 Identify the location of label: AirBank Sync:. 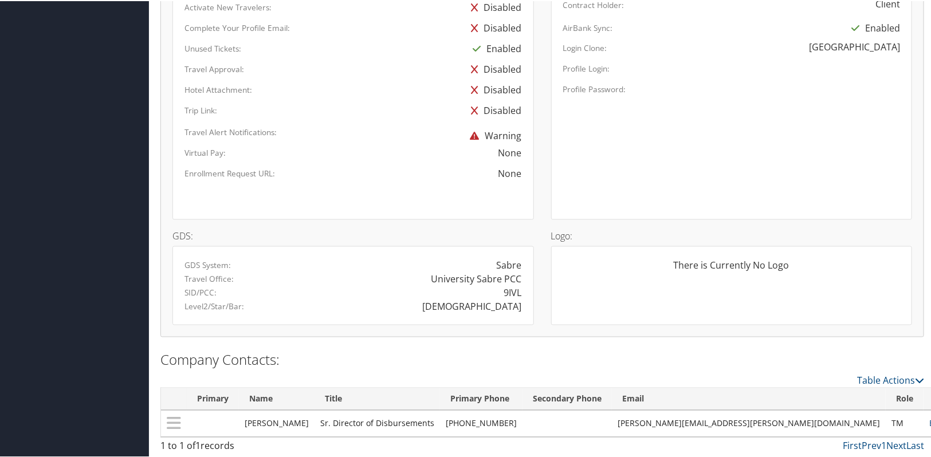
(588, 27).